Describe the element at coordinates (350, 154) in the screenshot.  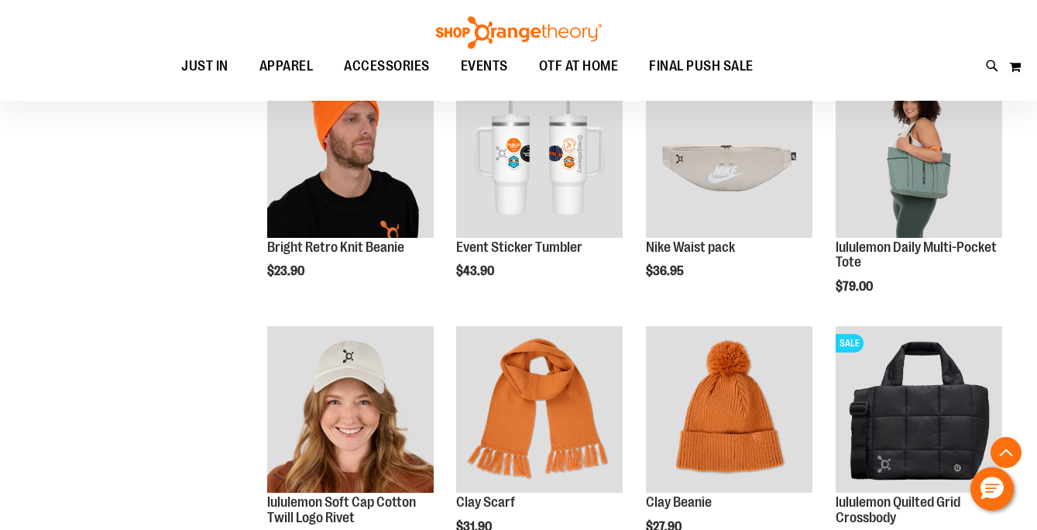
I see `img: Bright Retro Knit Beanie` at that location.